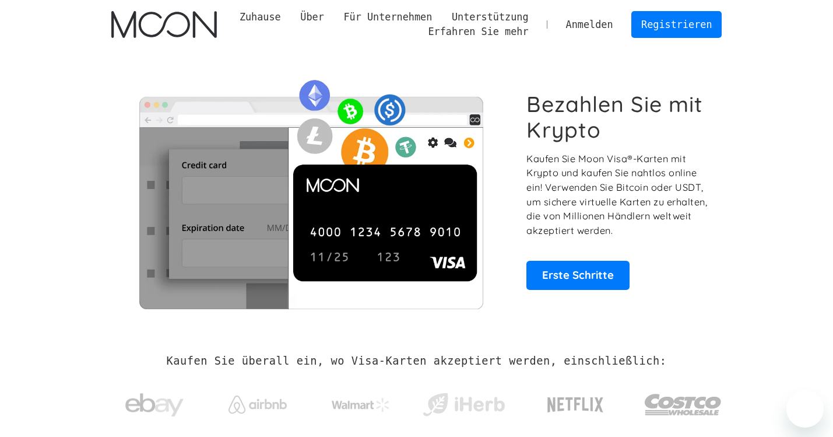 This screenshot has height=437, width=833. I want to click on a: Zuhause, so click(260, 17).